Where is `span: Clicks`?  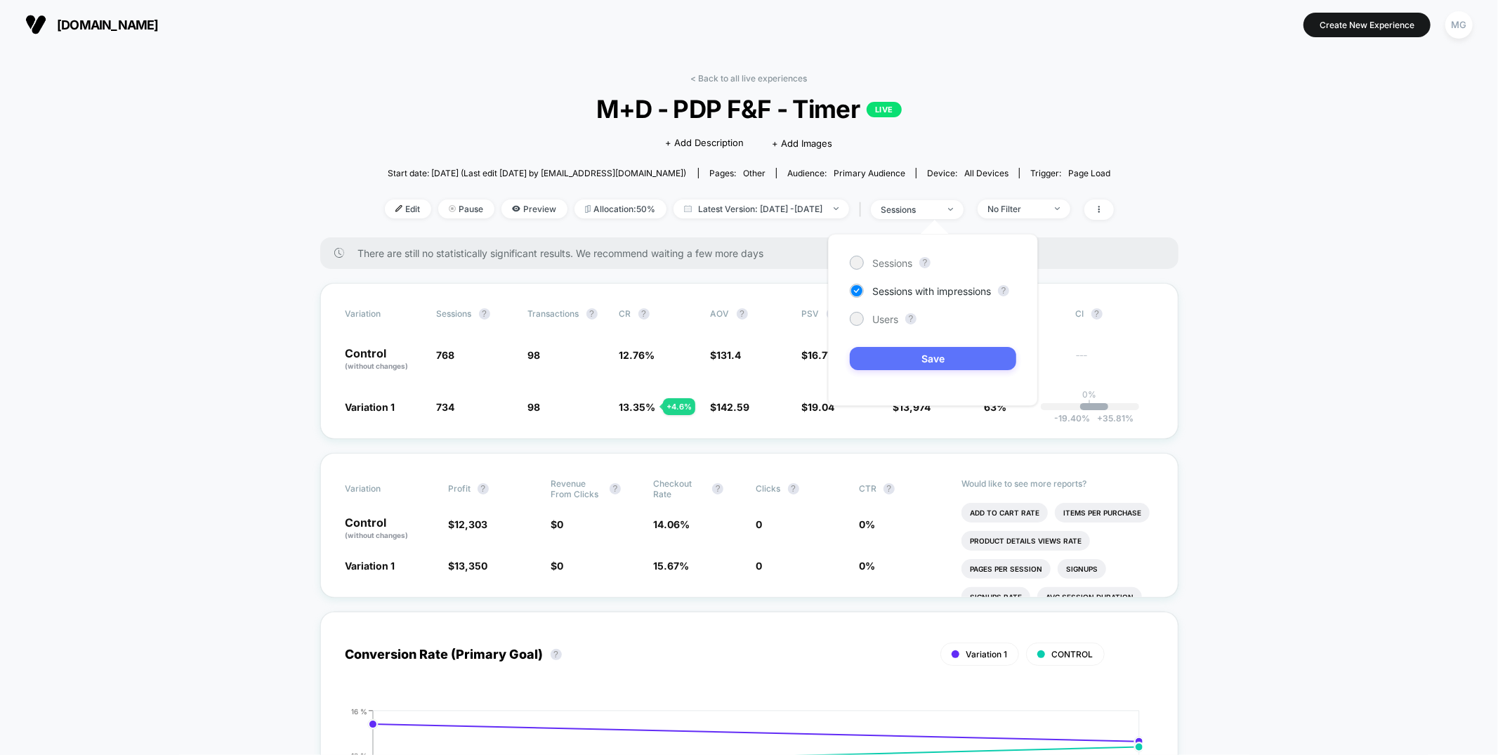 span: Clicks is located at coordinates (768, 488).